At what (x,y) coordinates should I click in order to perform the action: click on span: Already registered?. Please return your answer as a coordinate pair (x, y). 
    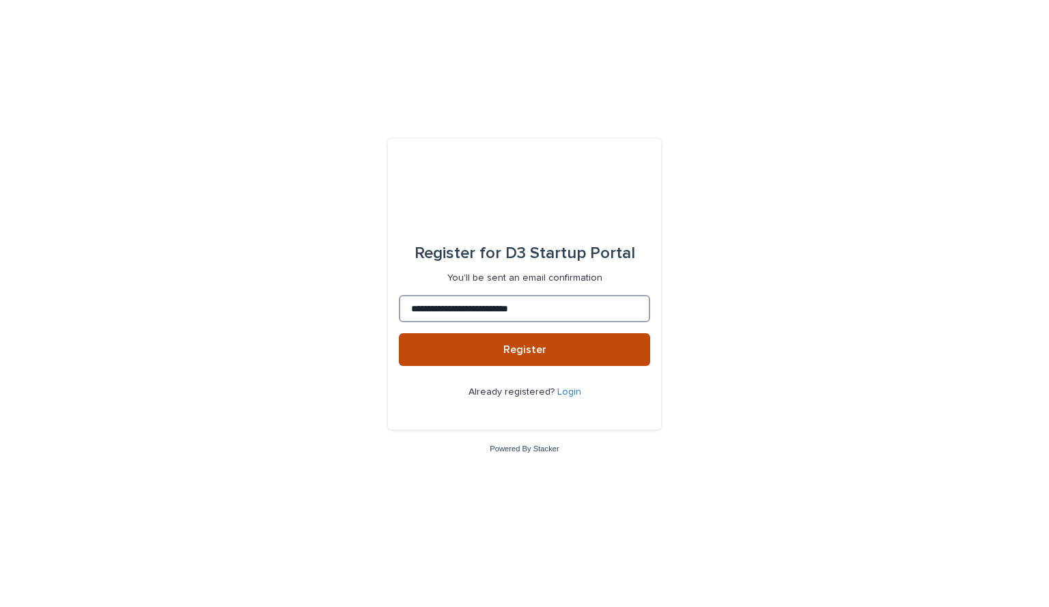
    Looking at the image, I should click on (513, 392).